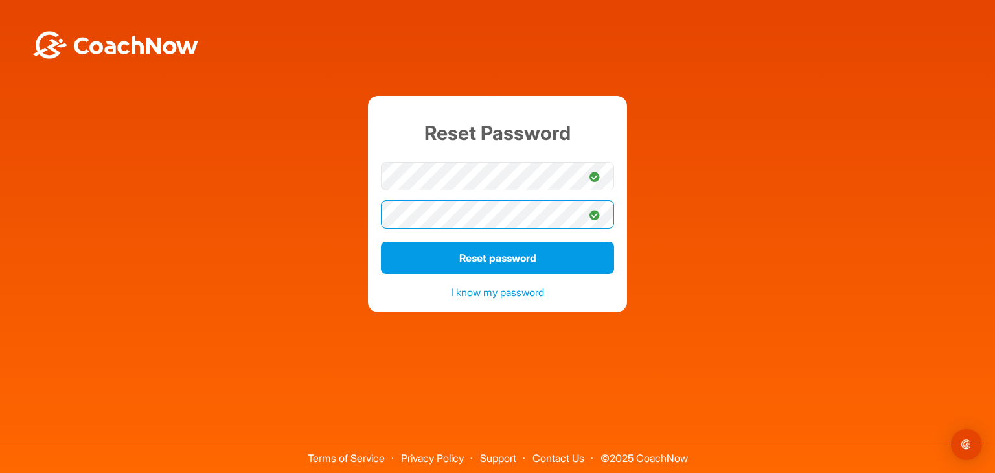  I want to click on a: Privacy Policy, so click(432, 458).